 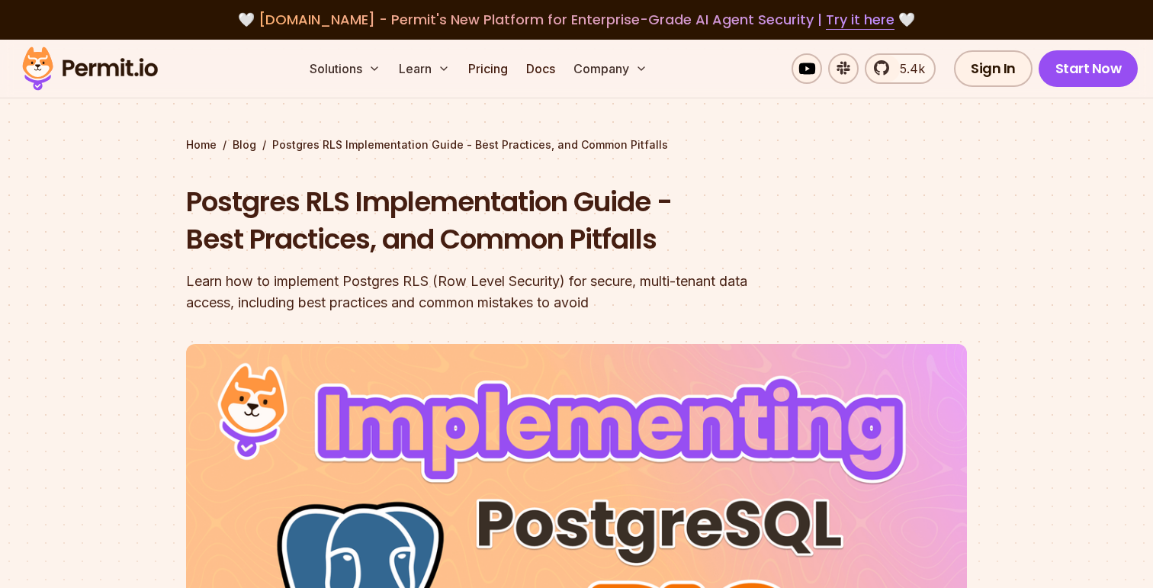 I want to click on span: 5.4k, so click(x=908, y=69).